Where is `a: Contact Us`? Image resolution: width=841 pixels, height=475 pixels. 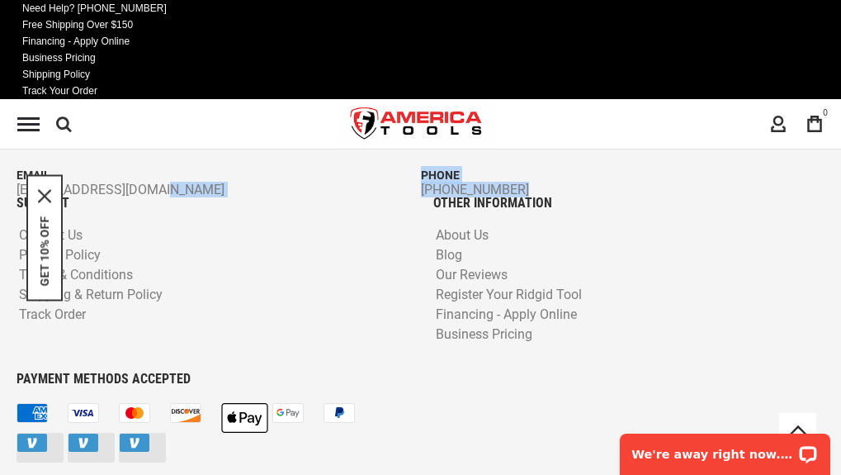
a: Contact Us is located at coordinates (50, 235).